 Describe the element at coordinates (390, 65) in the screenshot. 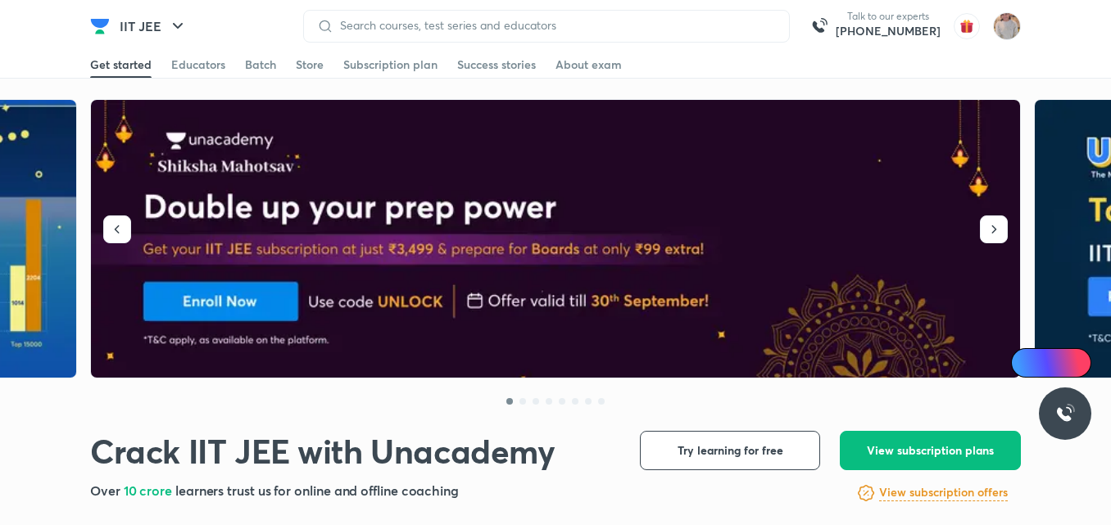

I see `div: Subscription plan` at that location.